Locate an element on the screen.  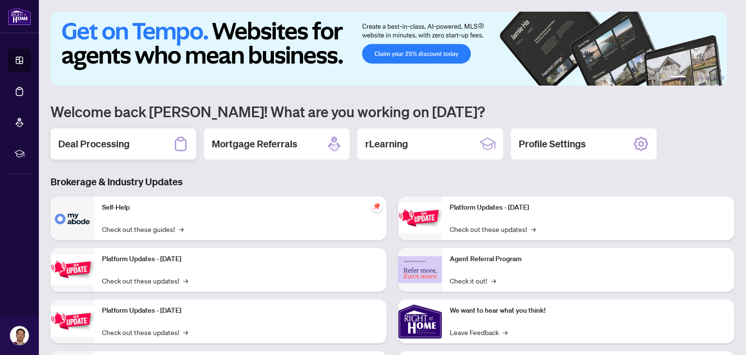
button: Open asap is located at coordinates (722, 335).